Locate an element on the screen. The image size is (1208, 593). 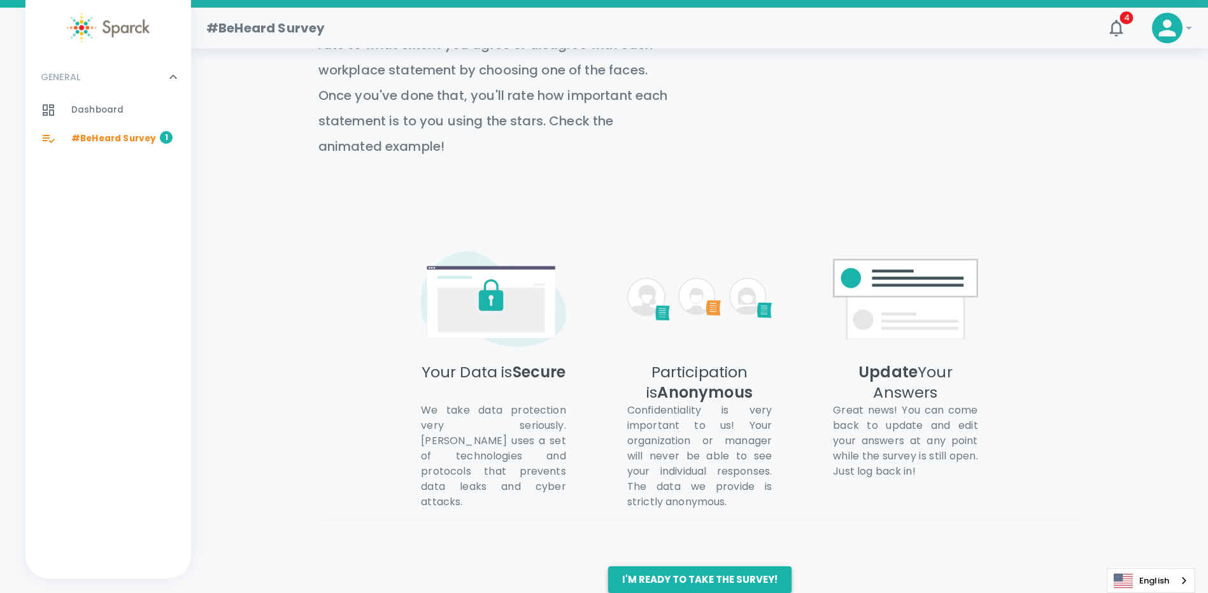
img: Sparck logo is located at coordinates (108, 27).